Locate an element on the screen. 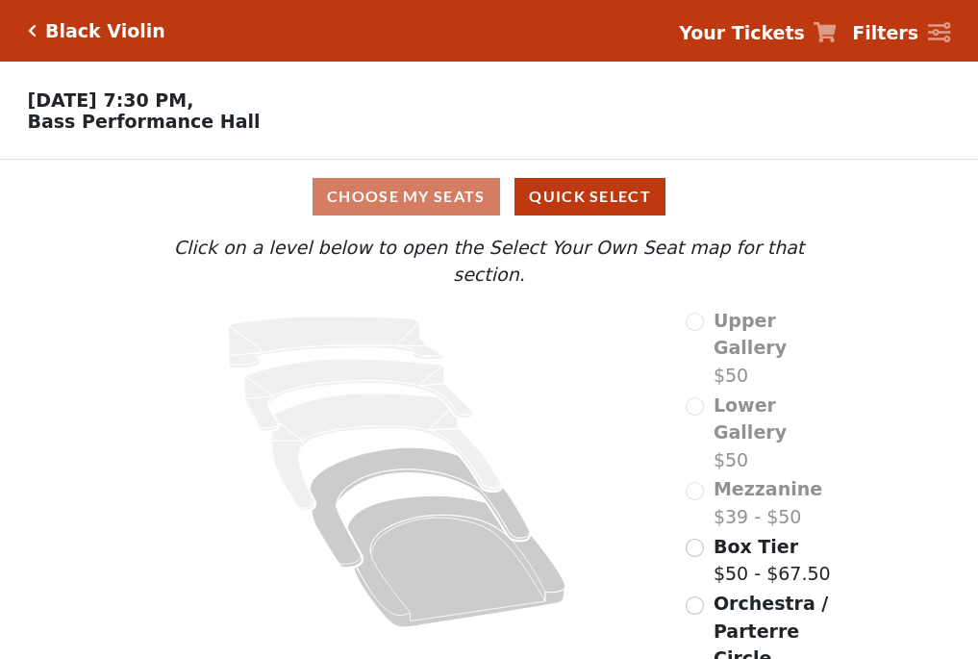 The image size is (978, 659). path: Upper Gallery - Seats Available: 0 is located at coordinates (337, 342).